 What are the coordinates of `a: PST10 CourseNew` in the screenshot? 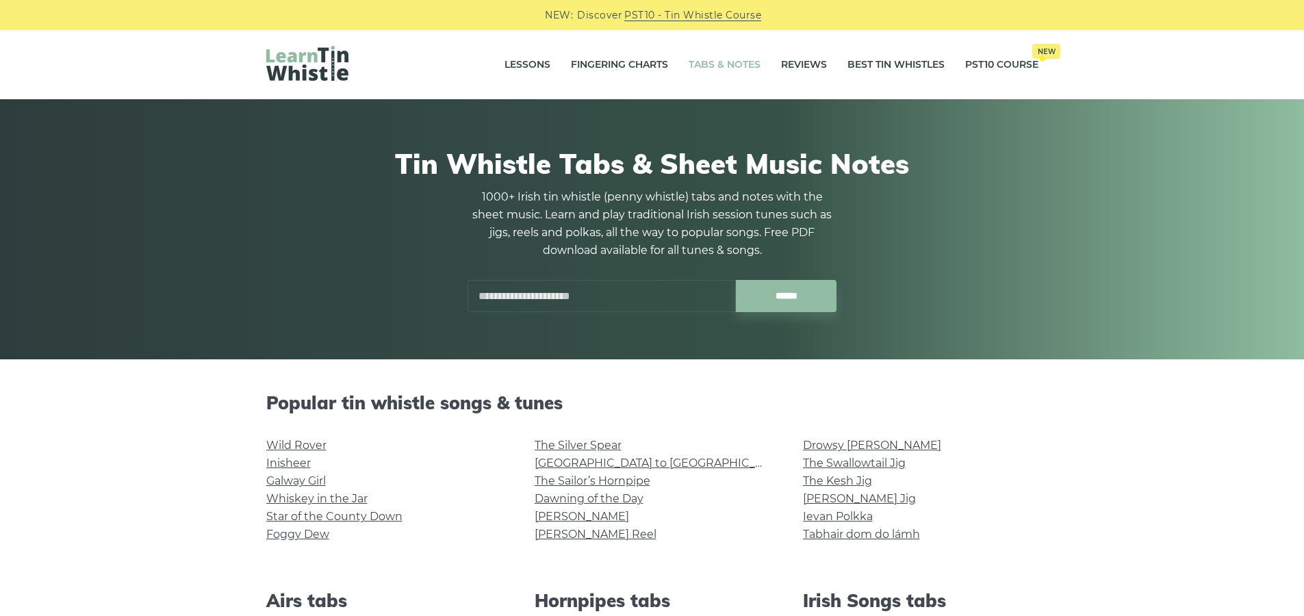 It's located at (1001, 65).